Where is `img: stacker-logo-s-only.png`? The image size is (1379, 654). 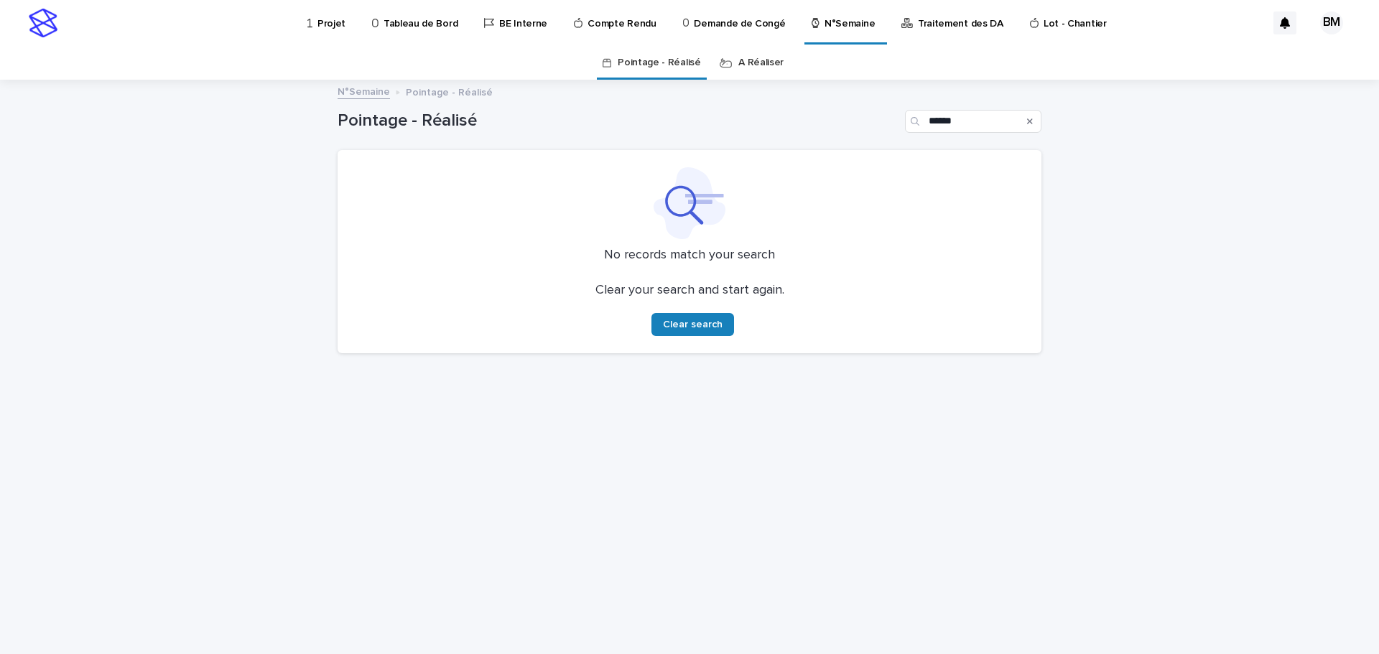 img: stacker-logo-s-only.png is located at coordinates (43, 23).